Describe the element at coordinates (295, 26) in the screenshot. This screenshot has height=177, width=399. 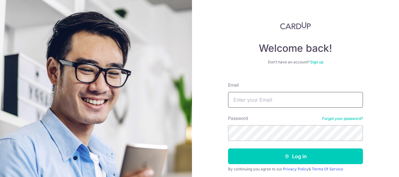
I see `img: CardUp Logo` at that location.